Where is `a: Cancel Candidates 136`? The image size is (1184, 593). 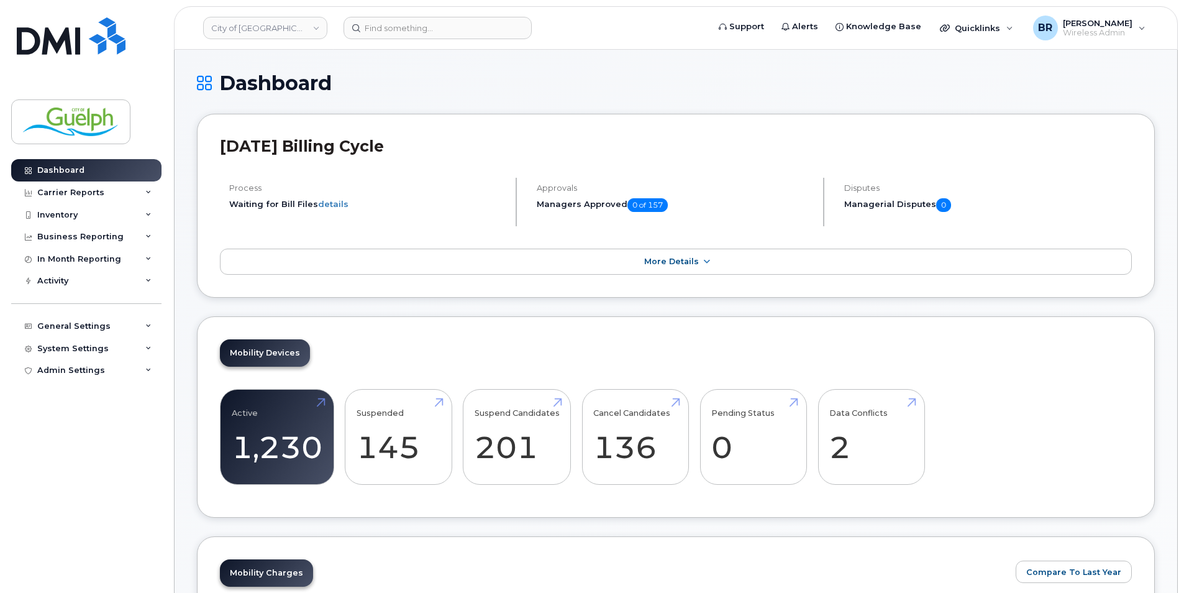 a: Cancel Candidates 136 is located at coordinates (635, 437).